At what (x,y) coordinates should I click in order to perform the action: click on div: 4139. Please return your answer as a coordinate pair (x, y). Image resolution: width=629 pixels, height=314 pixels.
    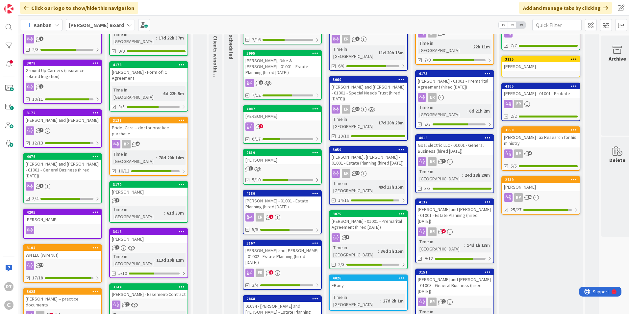
    Looking at the image, I should click on (283, 193).